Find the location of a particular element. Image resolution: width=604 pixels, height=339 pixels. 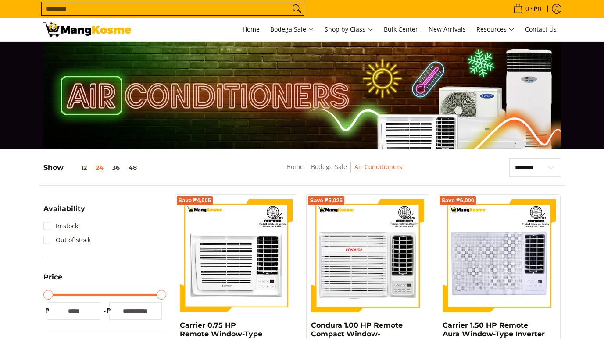

img: Bodega Sale Aircon l Mang Kosme: Home Appliances Warehouse Sale | Page 2 is located at coordinates (87, 29).